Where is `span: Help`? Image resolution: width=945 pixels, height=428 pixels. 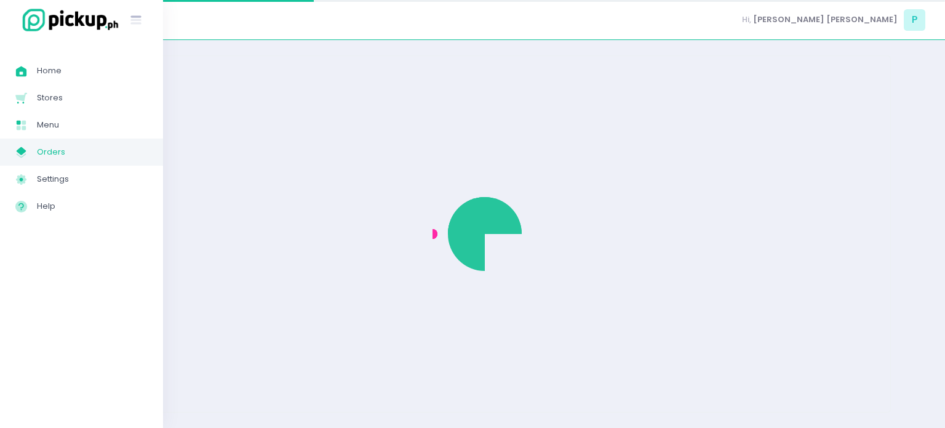
span: Help is located at coordinates (92, 206).